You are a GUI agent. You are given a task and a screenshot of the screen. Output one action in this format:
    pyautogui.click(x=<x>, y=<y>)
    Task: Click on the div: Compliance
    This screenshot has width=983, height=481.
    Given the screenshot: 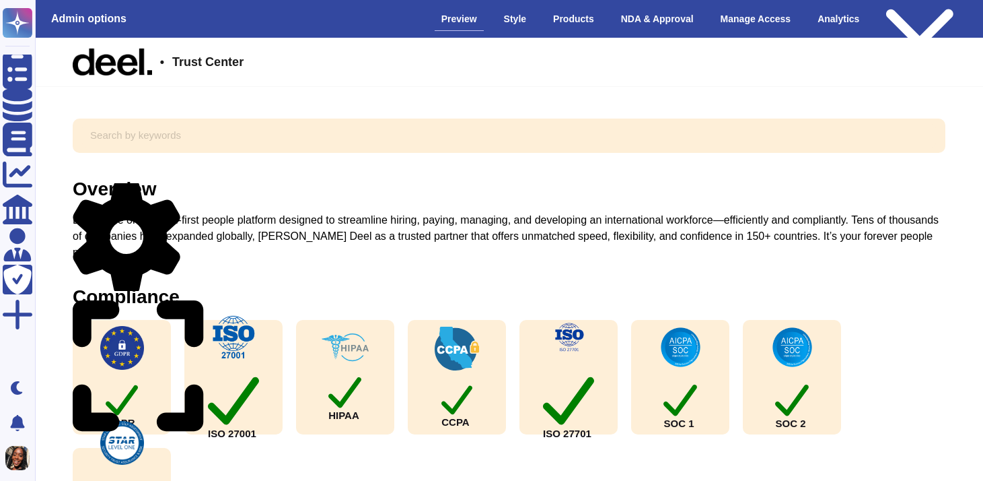 What is the action you would take?
    pyautogui.click(x=126, y=297)
    